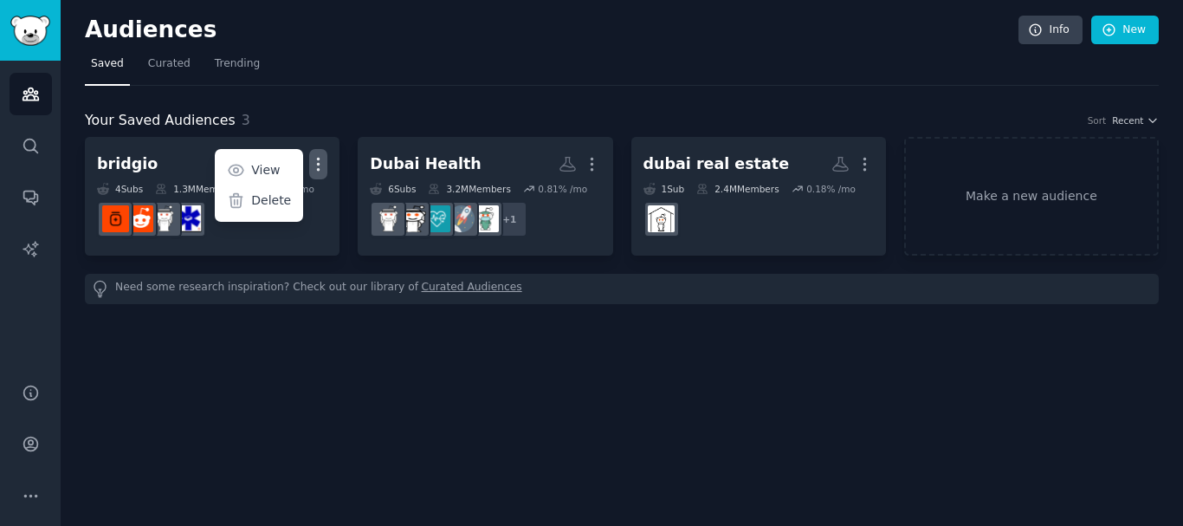 Image resolution: width=1183 pixels, height=526 pixels. I want to click on div: bridgio, so click(127, 164).